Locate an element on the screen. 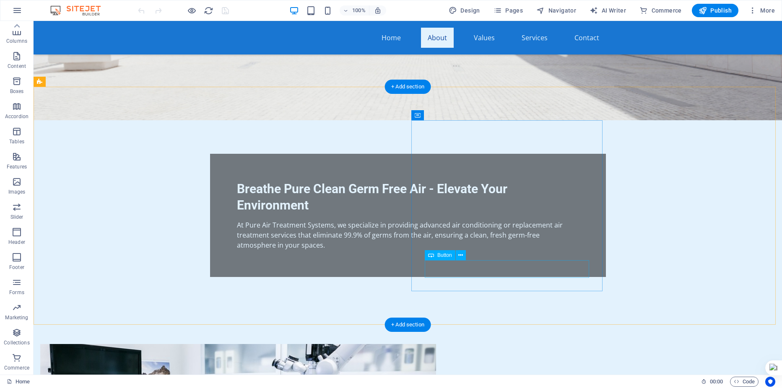 Image resolution: width=782 pixels, height=388 pixels. p: Footer is located at coordinates (17, 268).